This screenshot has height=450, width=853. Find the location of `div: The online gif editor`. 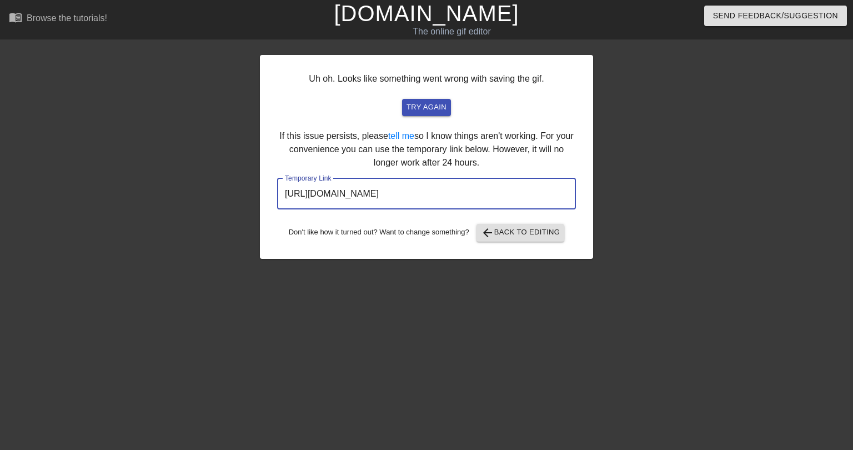

div: The online gif editor is located at coordinates (451, 32).